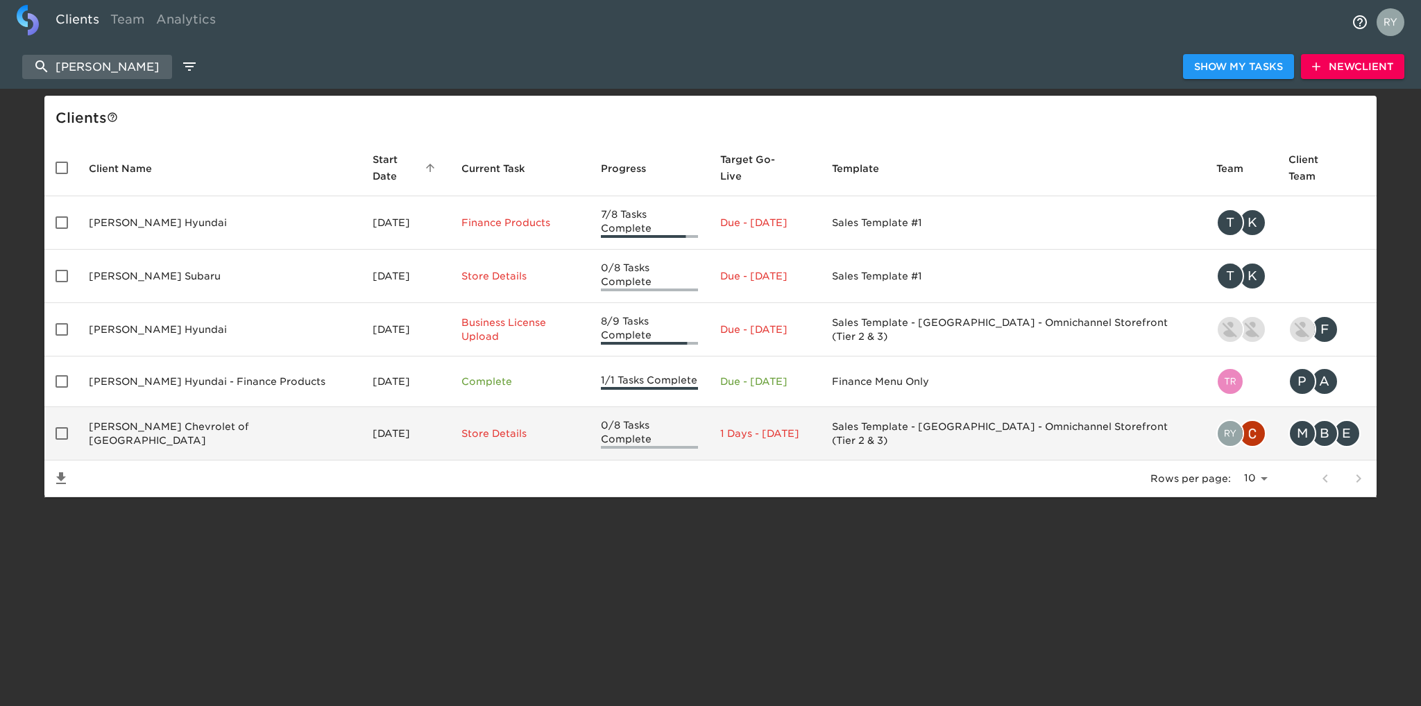 The width and height of the screenshot is (1421, 706). Describe the element at coordinates (97, 67) in the screenshot. I see `input: search` at that location.